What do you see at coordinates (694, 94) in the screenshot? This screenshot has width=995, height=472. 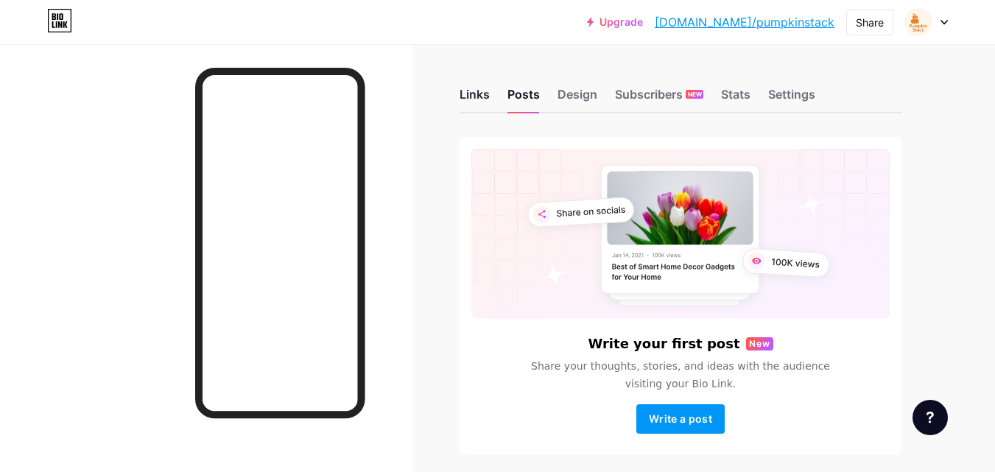 I see `span: NEW` at bounding box center [694, 94].